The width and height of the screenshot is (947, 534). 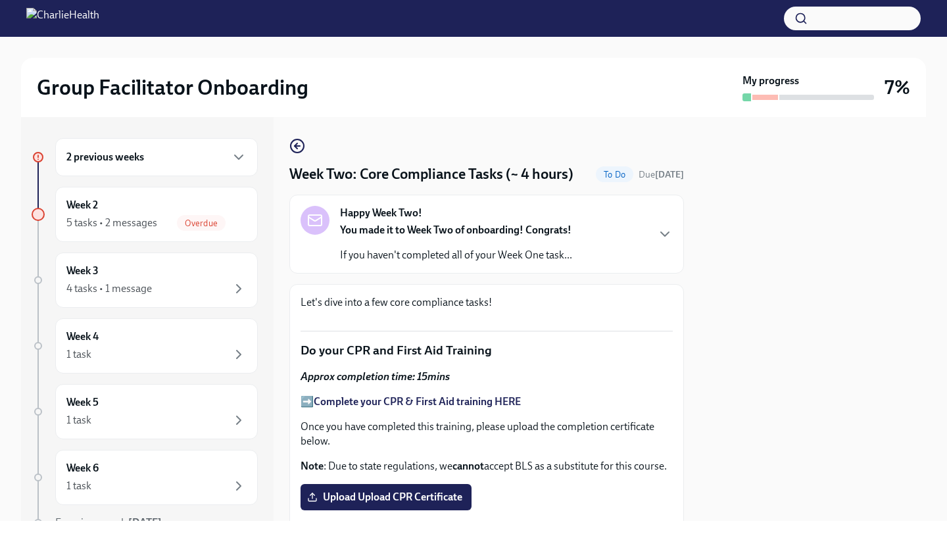 I want to click on strong: Note, so click(x=312, y=466).